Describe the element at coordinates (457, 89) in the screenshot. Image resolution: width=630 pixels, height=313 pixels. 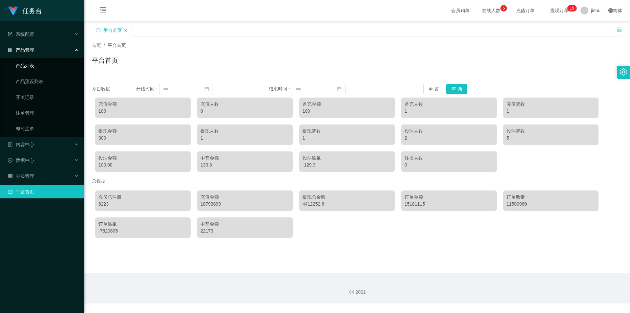
I see `button: 查 询` at that location.